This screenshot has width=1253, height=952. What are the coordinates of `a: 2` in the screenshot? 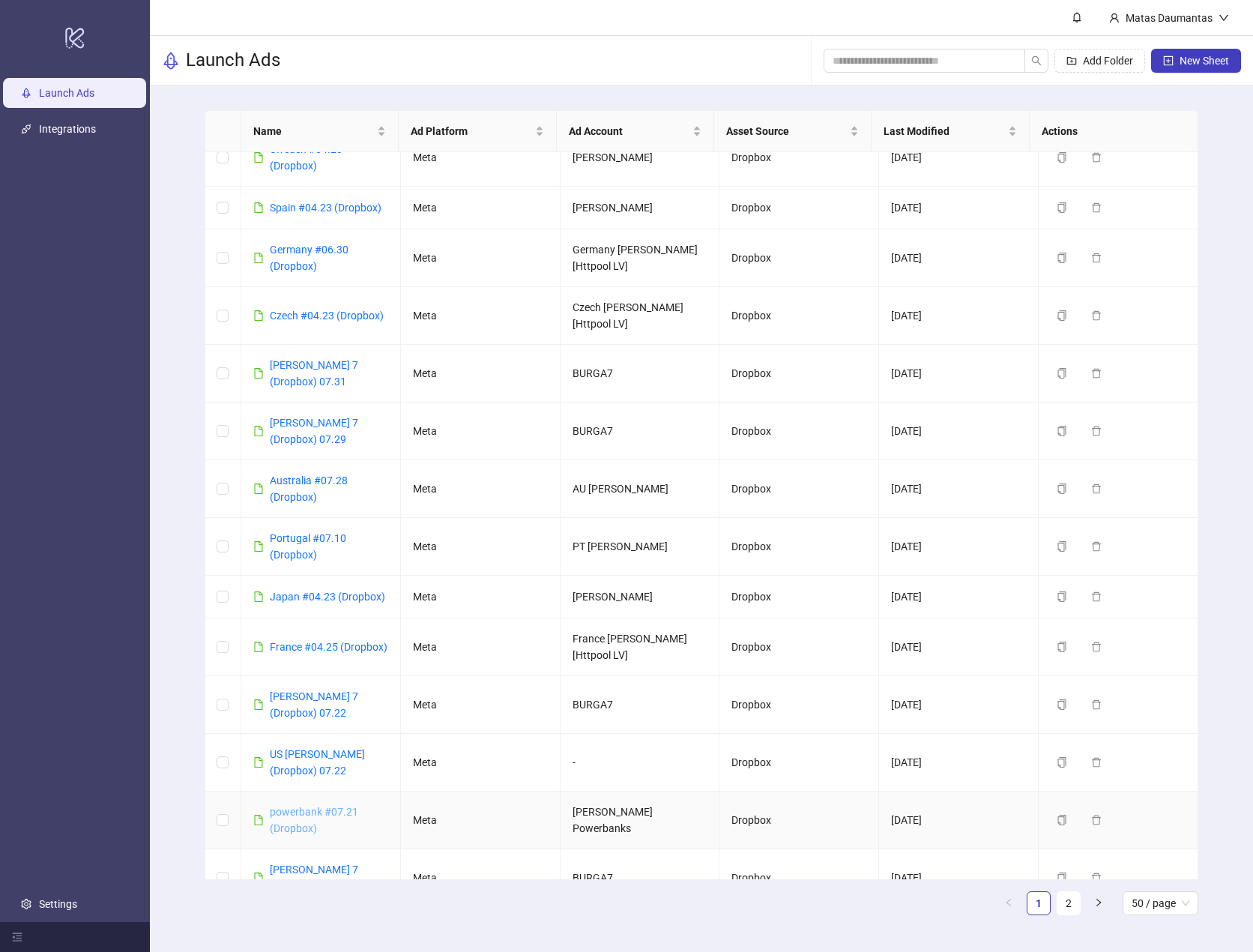 It's located at (1069, 903).